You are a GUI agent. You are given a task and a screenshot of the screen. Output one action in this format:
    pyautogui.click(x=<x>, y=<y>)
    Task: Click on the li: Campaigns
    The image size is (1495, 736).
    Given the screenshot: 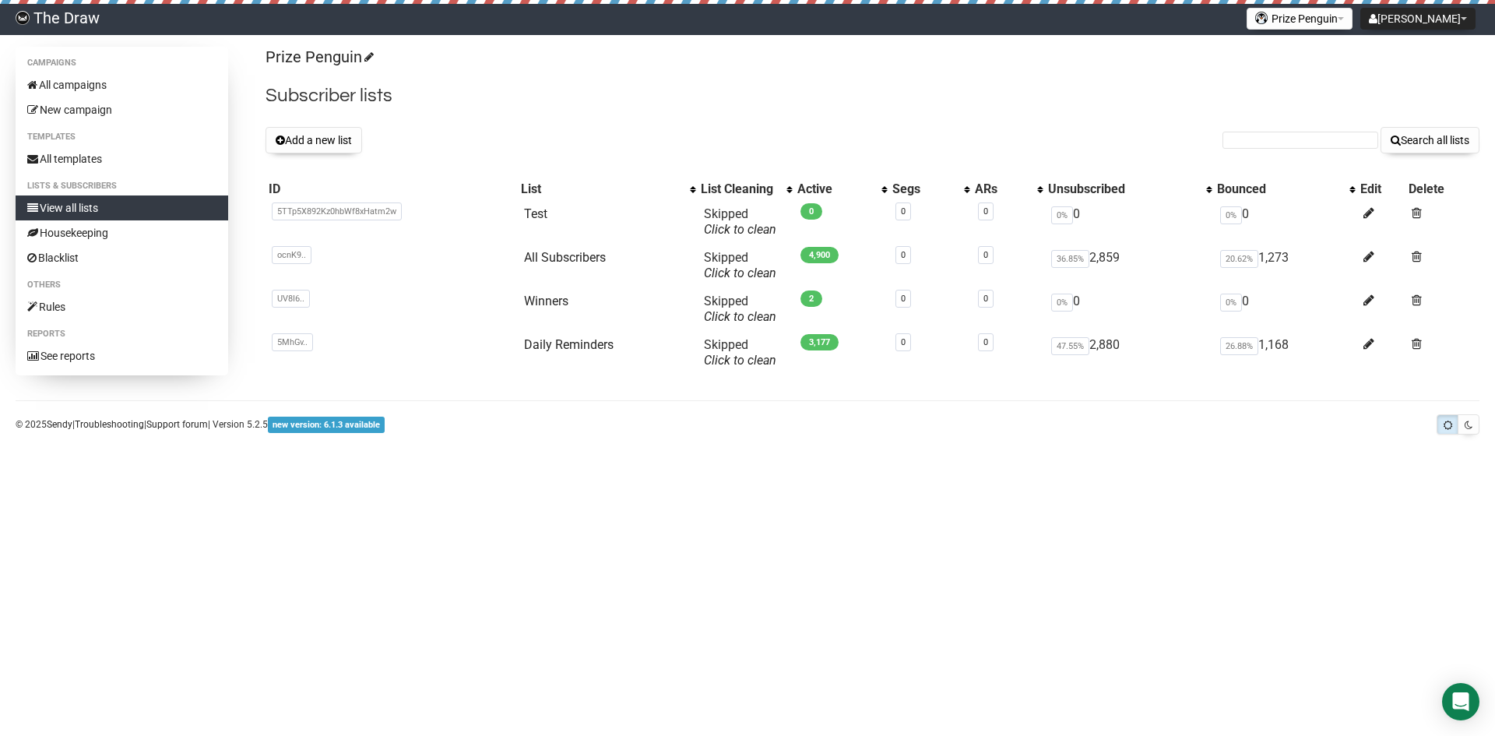 What is the action you would take?
    pyautogui.click(x=121, y=63)
    